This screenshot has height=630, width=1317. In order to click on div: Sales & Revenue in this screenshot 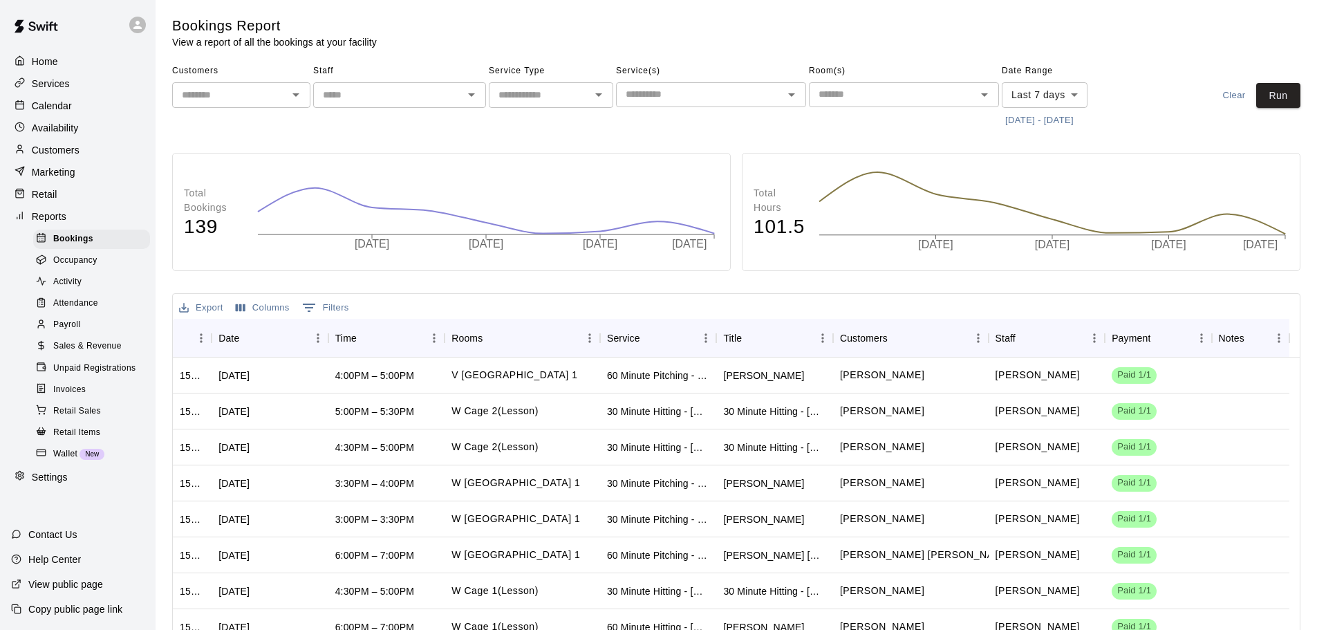, I will do `click(91, 346)`.